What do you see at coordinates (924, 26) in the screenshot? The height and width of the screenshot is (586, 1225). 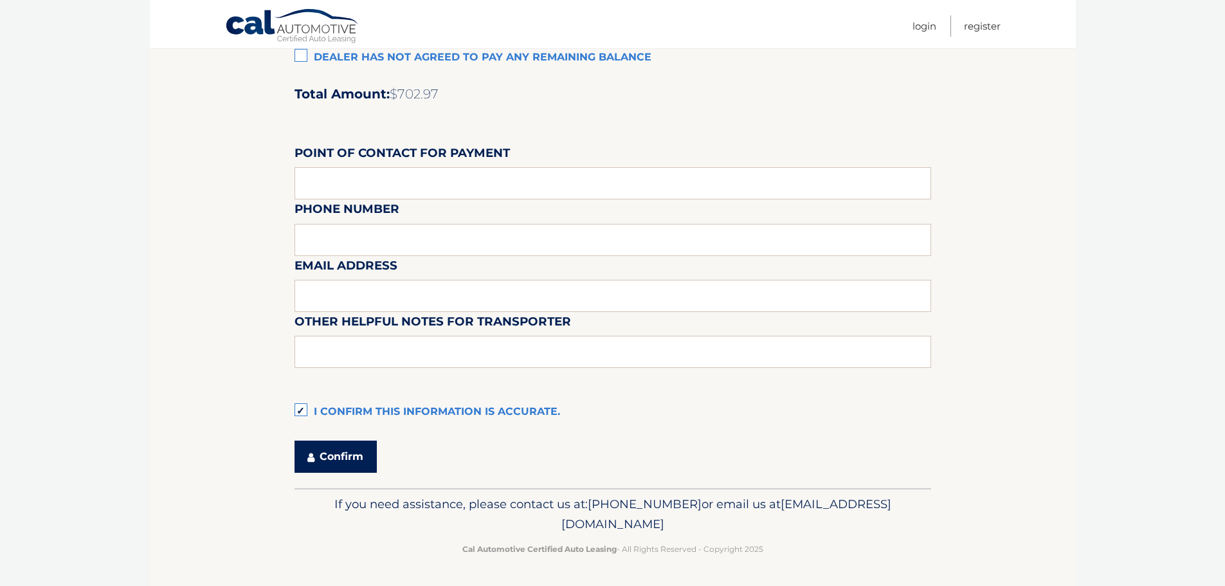 I see `a: Login` at bounding box center [924, 26].